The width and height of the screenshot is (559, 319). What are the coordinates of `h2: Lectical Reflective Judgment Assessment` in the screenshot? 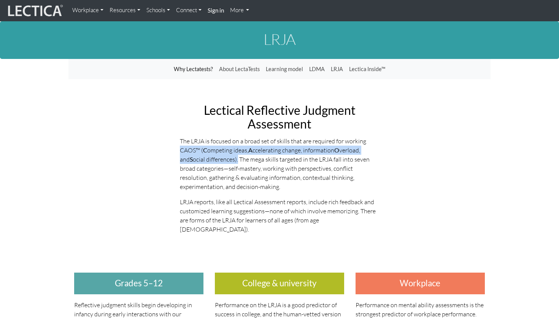 It's located at (279, 117).